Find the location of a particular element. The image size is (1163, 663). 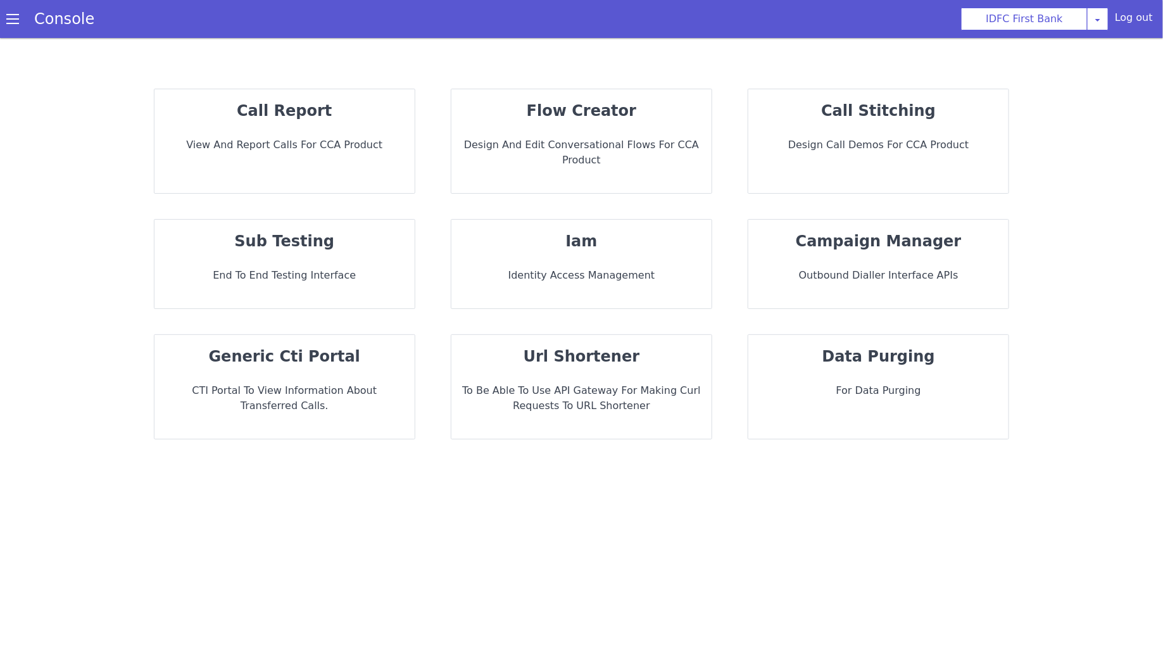

button: IDFC First Bank is located at coordinates (1024, 19).